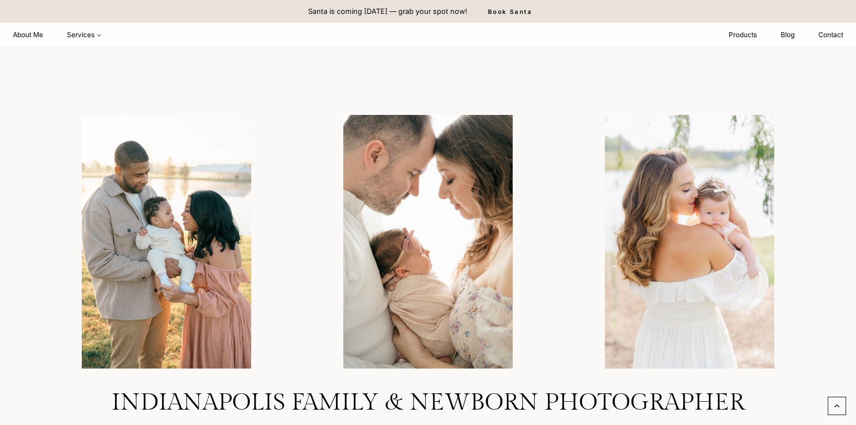  I want to click on a: Contact, so click(831, 35).